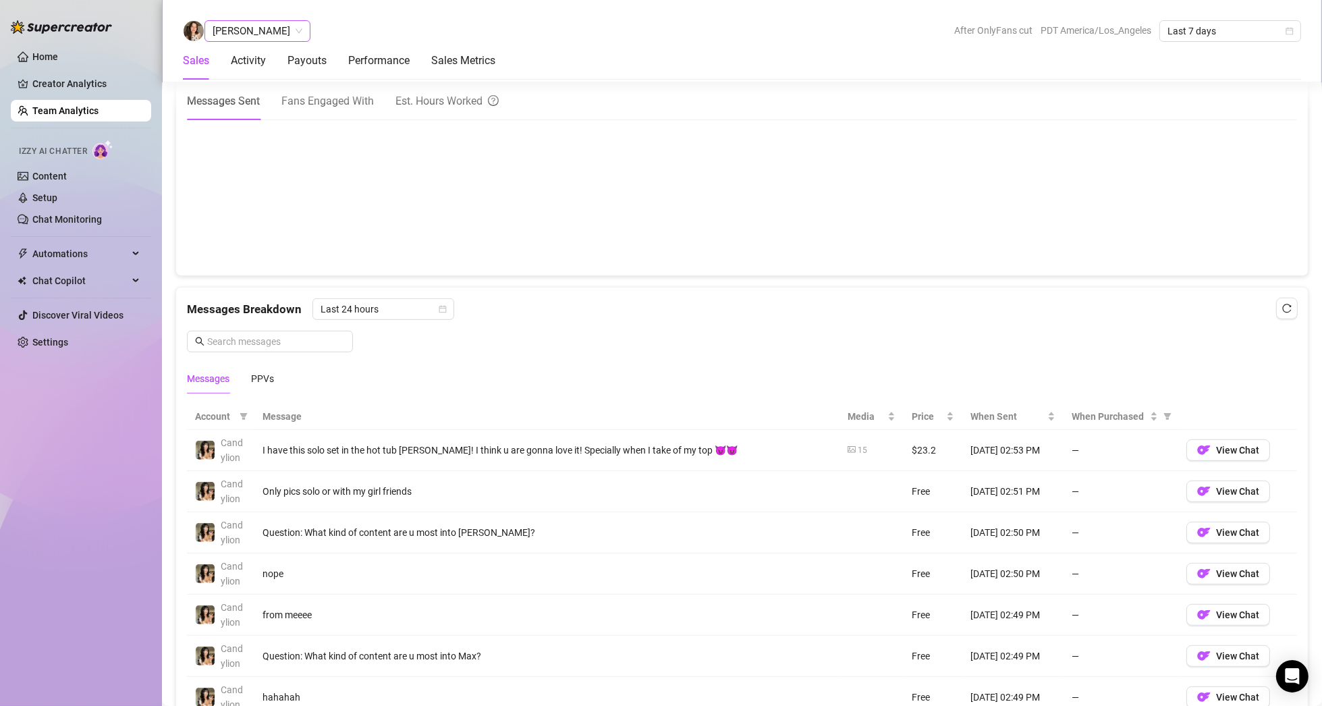 The height and width of the screenshot is (706, 1322). What do you see at coordinates (493, 101) in the screenshot?
I see `span: question-circle` at bounding box center [493, 101].